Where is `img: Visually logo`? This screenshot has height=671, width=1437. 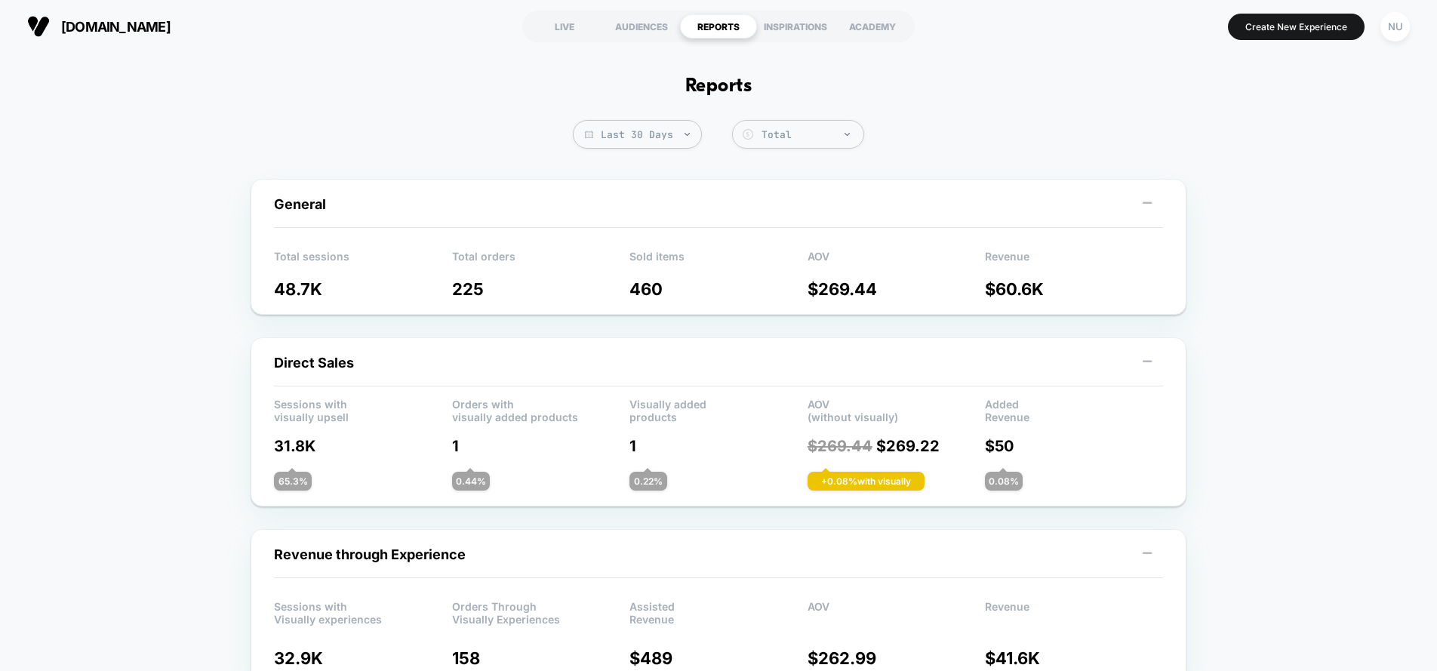 img: Visually logo is located at coordinates (38, 26).